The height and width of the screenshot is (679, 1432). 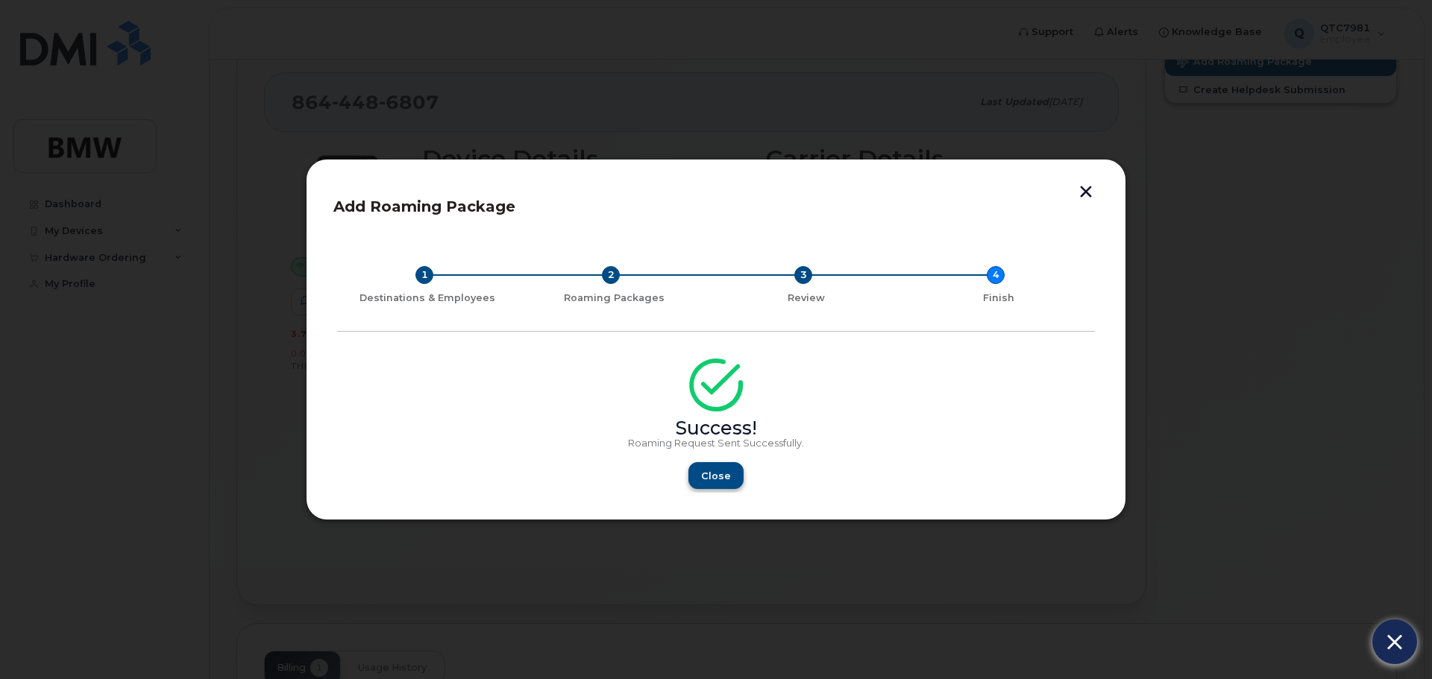 I want to click on p: Roaming Request Sent Successfully., so click(x=716, y=444).